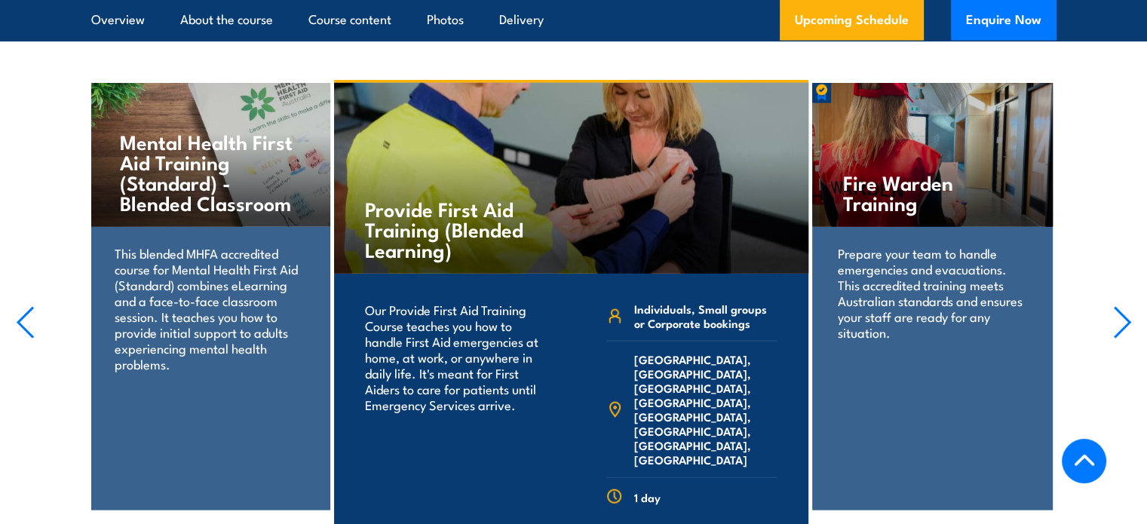  Describe the element at coordinates (932, 292) in the screenshot. I see `p: Prepare your team to handle emergencies and evacuations. This accredited training meets Australia...` at that location.